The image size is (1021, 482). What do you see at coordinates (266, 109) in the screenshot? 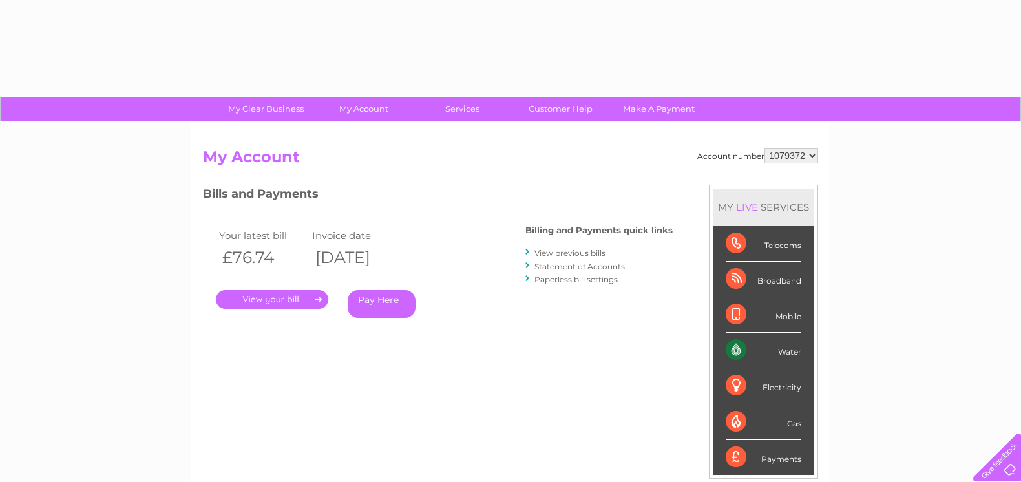
I see `a: My Clear Business` at bounding box center [266, 109].